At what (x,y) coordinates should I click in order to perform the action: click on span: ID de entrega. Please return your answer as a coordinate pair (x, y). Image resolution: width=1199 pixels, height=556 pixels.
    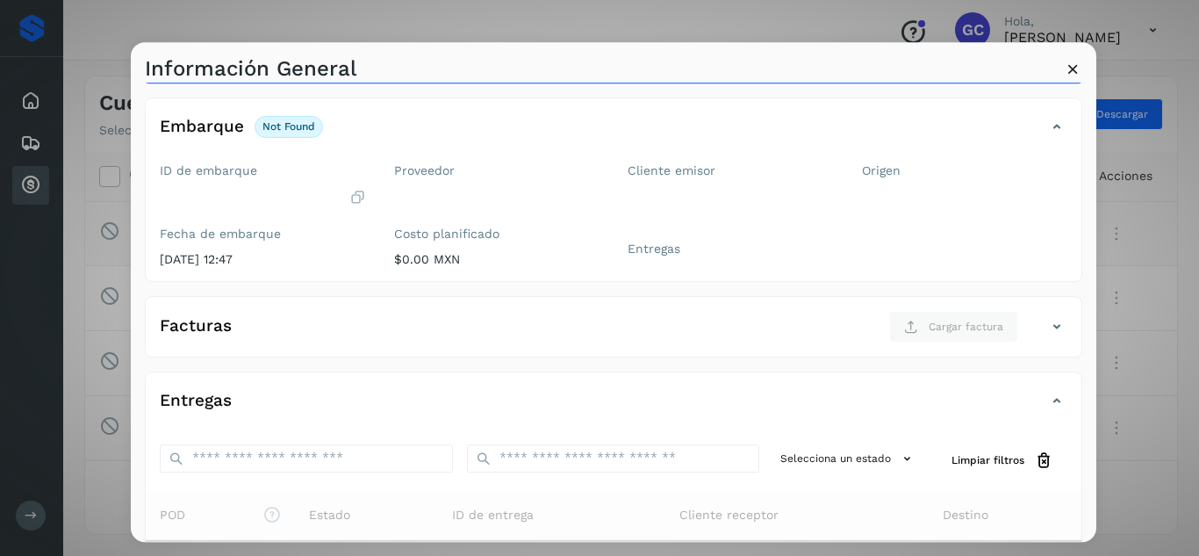
    Looking at the image, I should click on (492, 514).